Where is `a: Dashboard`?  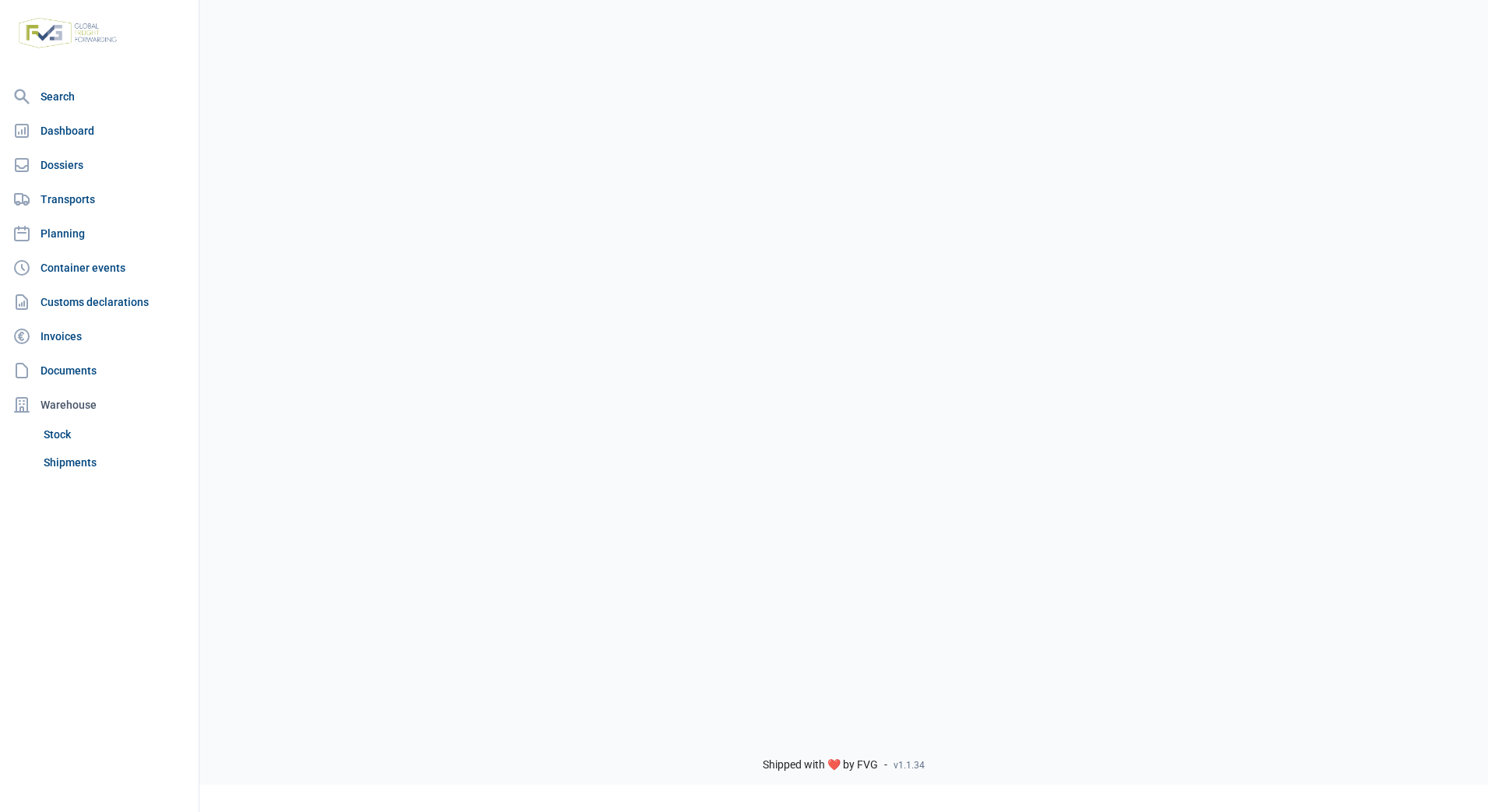 a: Dashboard is located at coordinates (99, 130).